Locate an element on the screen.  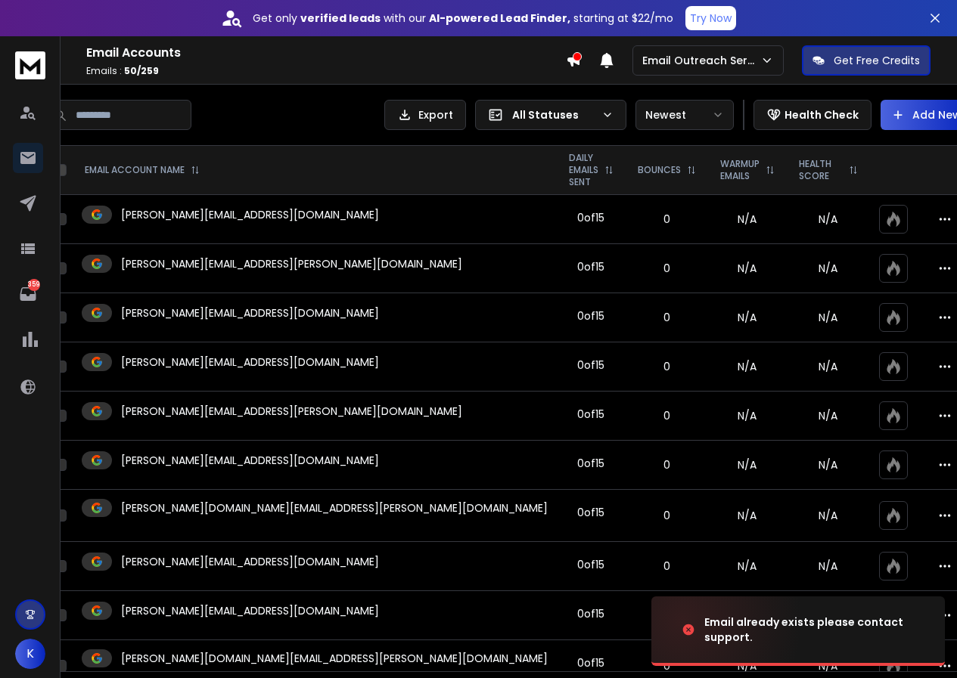
button: Get Free Credits is located at coordinates (866, 60).